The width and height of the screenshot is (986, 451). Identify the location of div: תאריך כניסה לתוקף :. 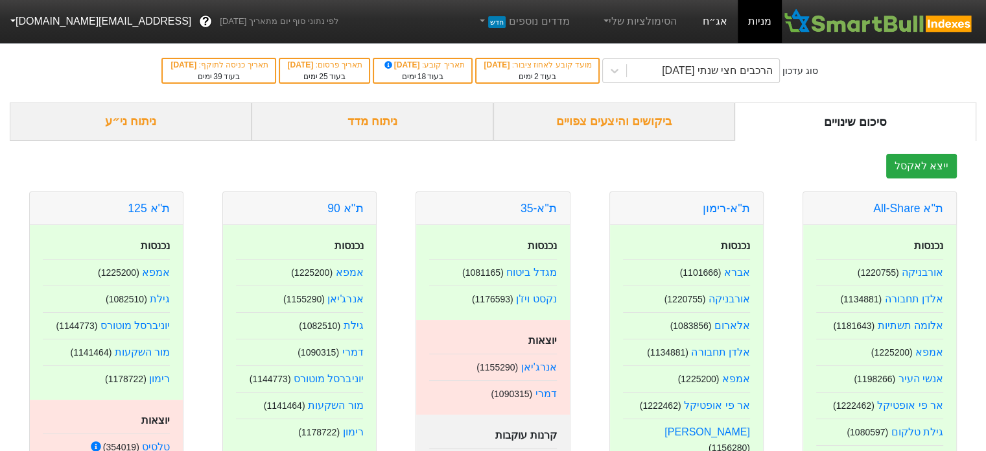
(218, 65).